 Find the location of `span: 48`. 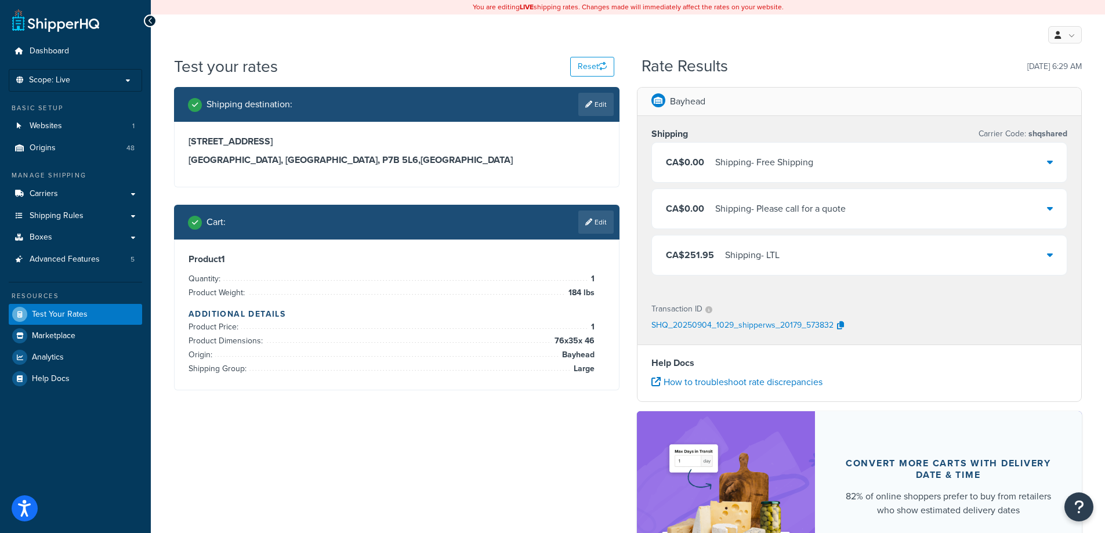

span: 48 is located at coordinates (131, 148).